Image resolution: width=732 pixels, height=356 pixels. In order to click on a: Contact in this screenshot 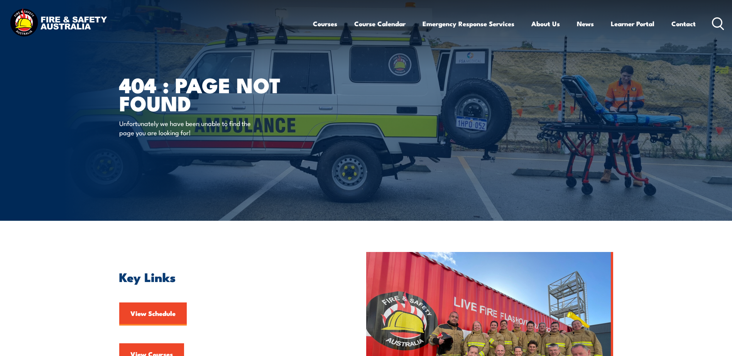, I will do `click(683, 24)`.